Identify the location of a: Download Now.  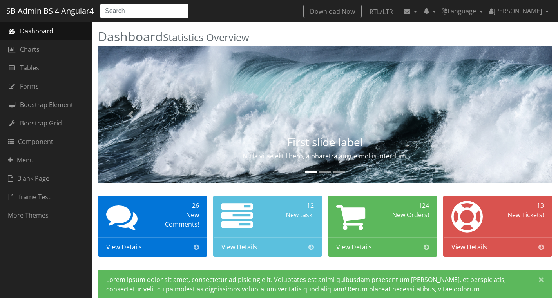
(332, 11).